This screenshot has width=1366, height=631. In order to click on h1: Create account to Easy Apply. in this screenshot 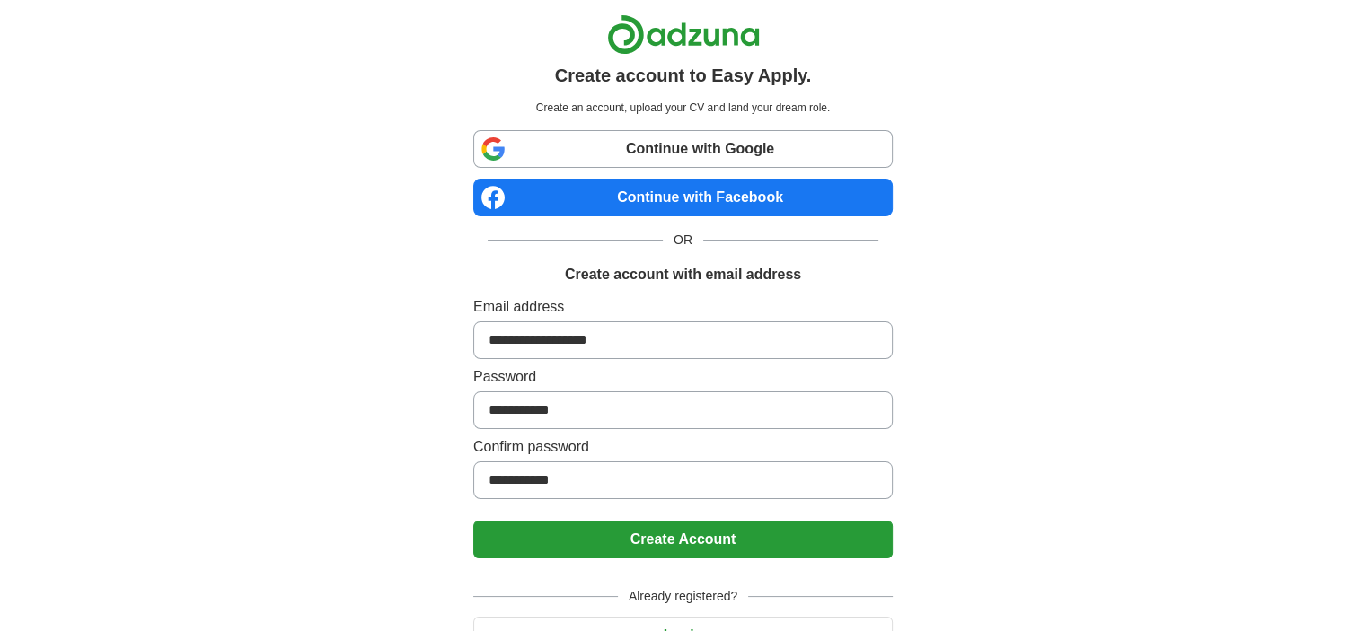, I will do `click(683, 75)`.